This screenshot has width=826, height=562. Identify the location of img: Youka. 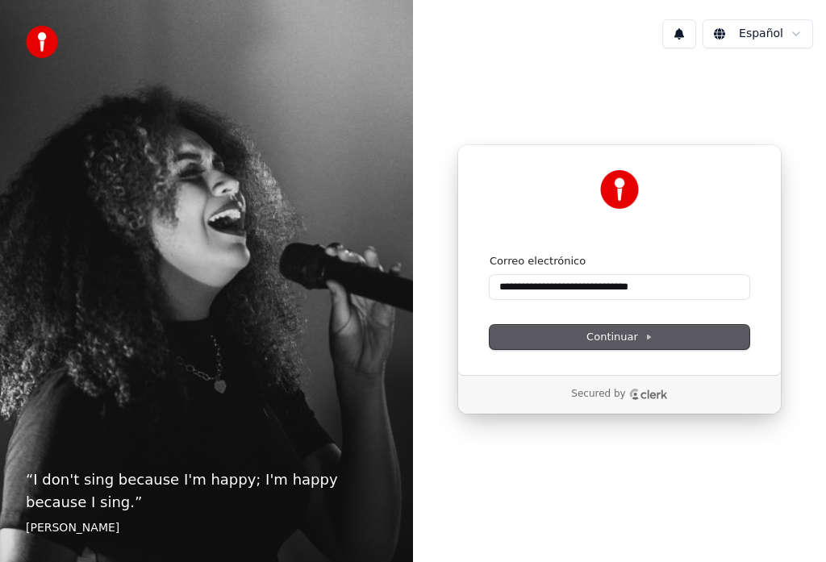
(620, 190).